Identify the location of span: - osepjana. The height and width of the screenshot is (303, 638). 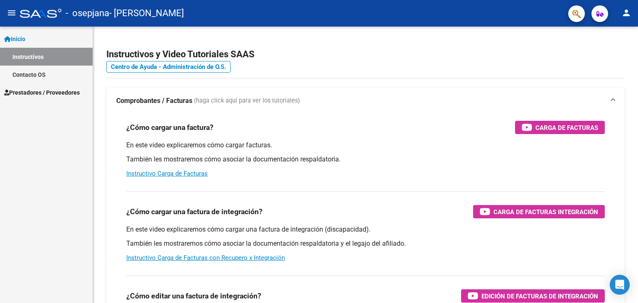
(87, 13).